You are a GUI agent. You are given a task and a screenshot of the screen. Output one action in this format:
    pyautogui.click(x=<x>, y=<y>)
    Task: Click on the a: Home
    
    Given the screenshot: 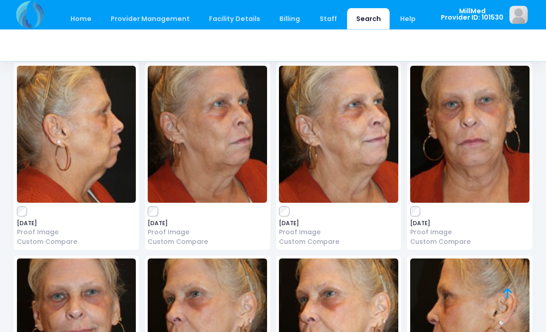 What is the action you would take?
    pyautogui.click(x=80, y=19)
    